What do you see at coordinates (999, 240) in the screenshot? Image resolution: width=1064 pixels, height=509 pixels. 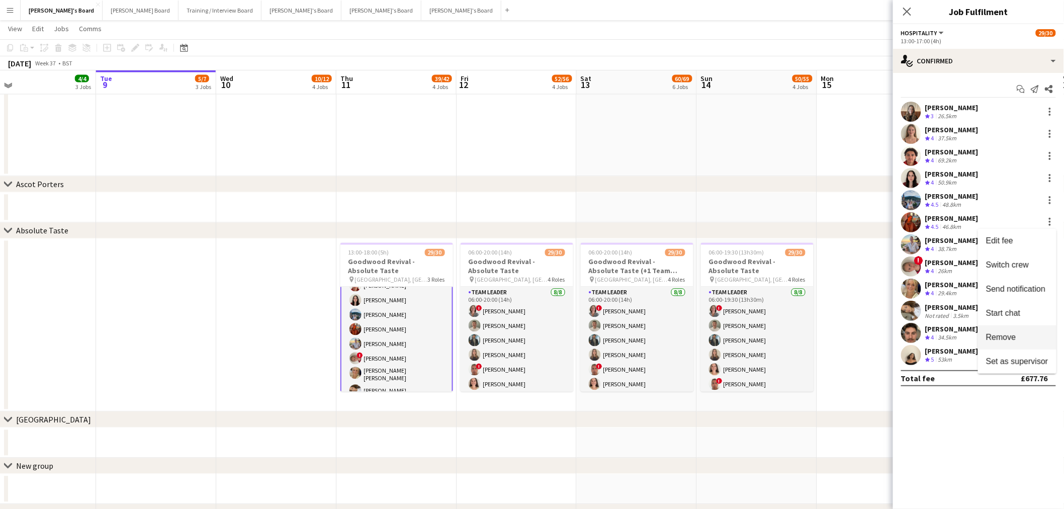 I see `span: Edit fee` at bounding box center [999, 240].